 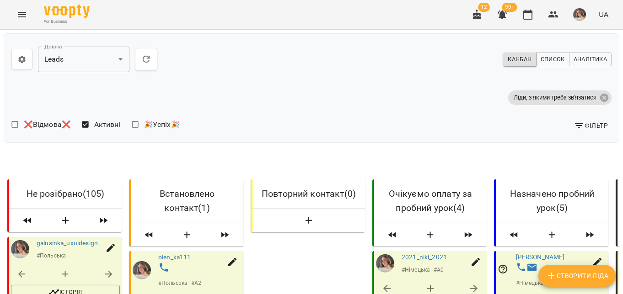 I want to click on img: Voopty Logo, so click(x=67, y=11).